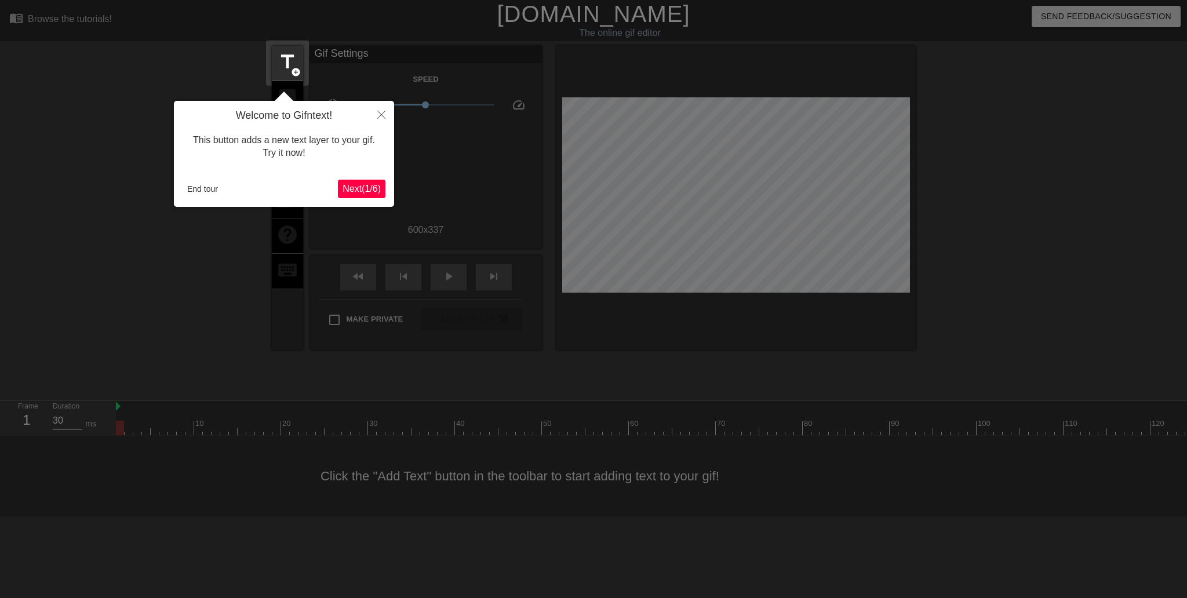 The width and height of the screenshot is (1187, 598). What do you see at coordinates (284, 147) in the screenshot?
I see `div: This button adds a new text layer to your gif. Try it now!` at bounding box center [284, 147].